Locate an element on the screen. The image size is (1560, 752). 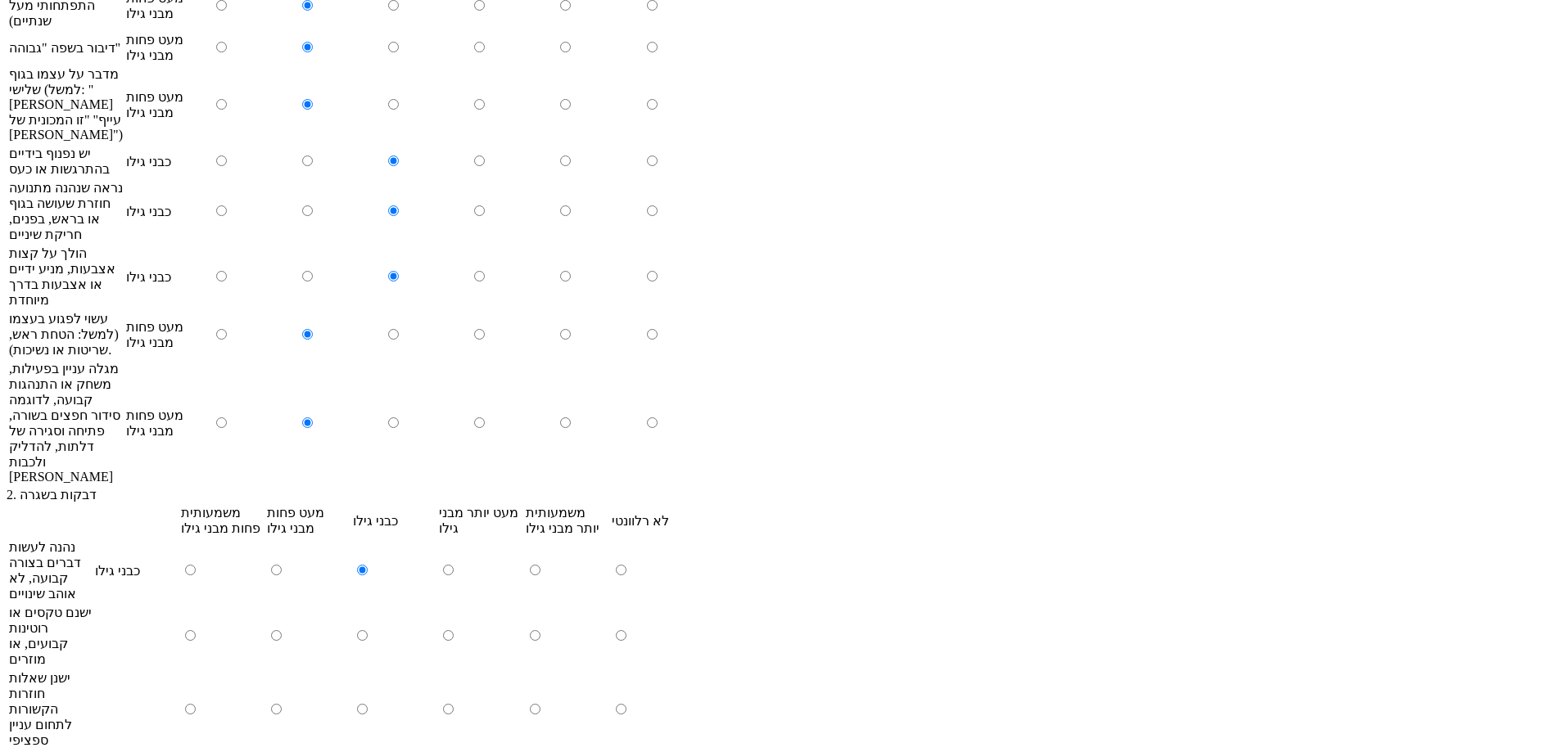
td: משמעותית יותר מבני גילו is located at coordinates (567, 521).